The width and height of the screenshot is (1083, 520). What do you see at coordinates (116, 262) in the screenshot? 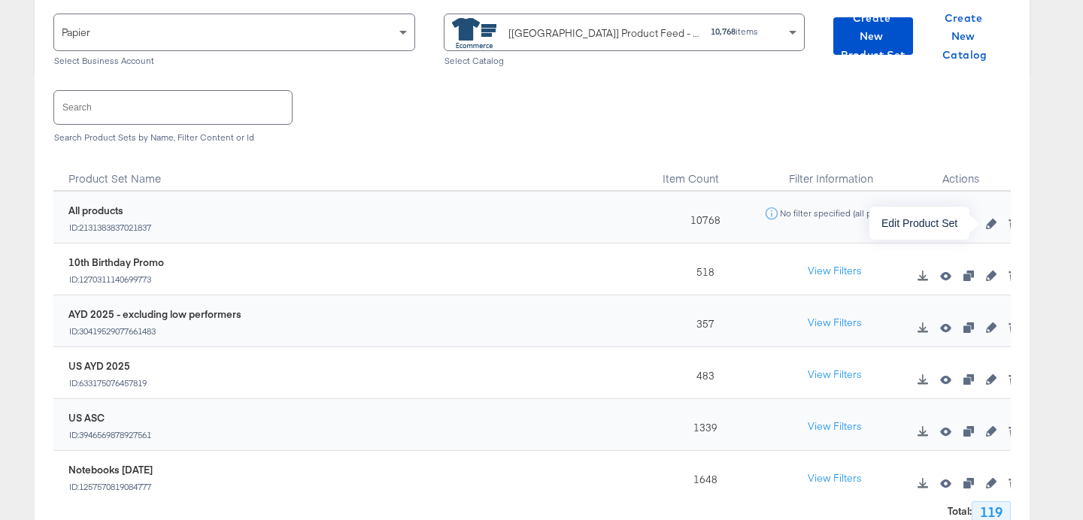
I see `div: 10th Birthday Promo` at bounding box center [116, 262].